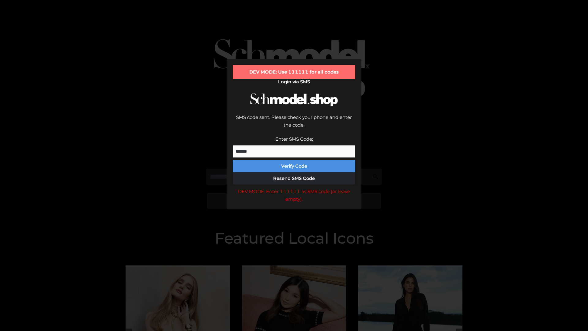 This screenshot has height=331, width=588. What do you see at coordinates (294, 178) in the screenshot?
I see `button: Resend SMS Code` at bounding box center [294, 178].